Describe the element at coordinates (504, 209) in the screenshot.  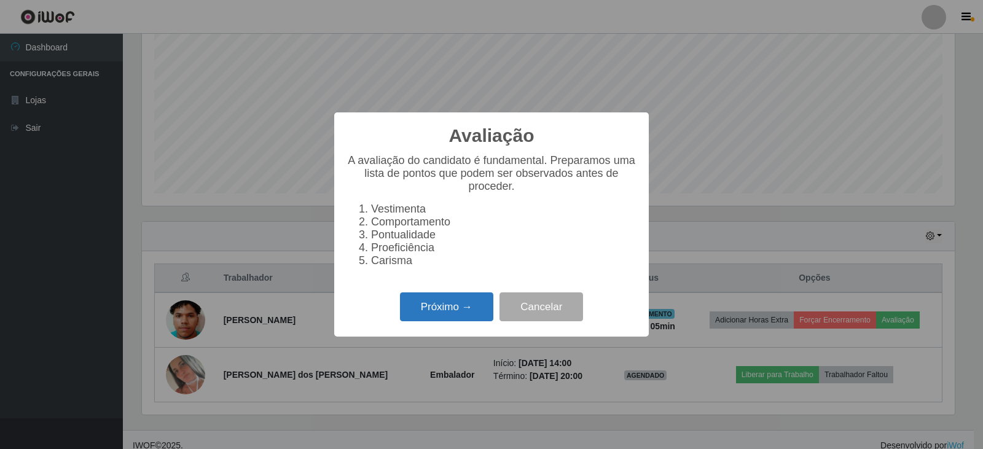
I see `li: Vestimenta` at that location.